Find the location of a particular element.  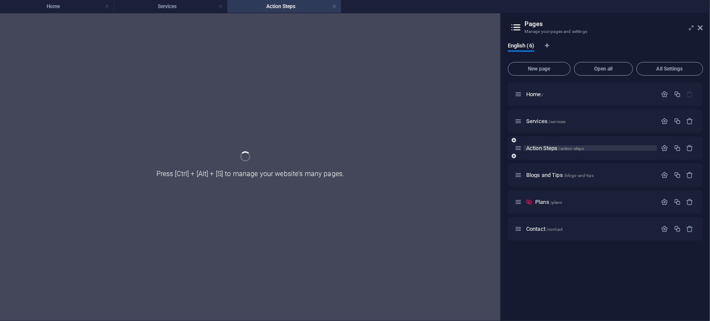

div: Contact/contact is located at coordinates (591, 229).